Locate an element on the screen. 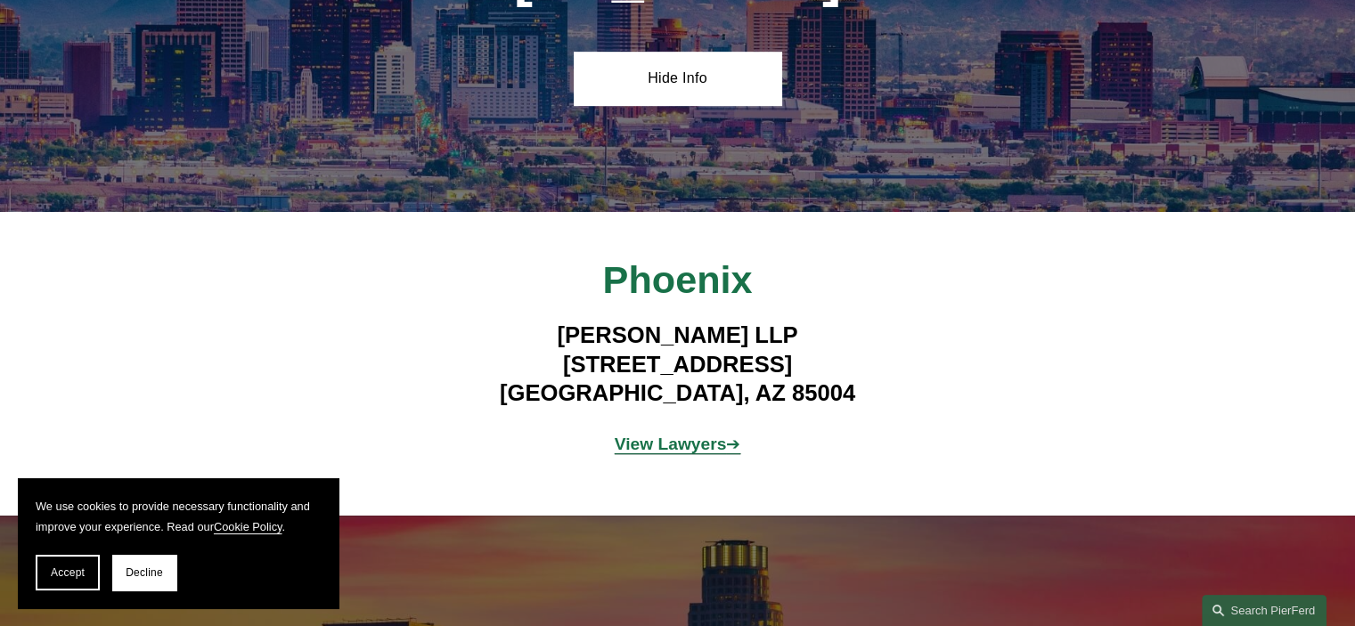 Image resolution: width=1355 pixels, height=626 pixels. strong: View Lawyers is located at coordinates (671, 444).